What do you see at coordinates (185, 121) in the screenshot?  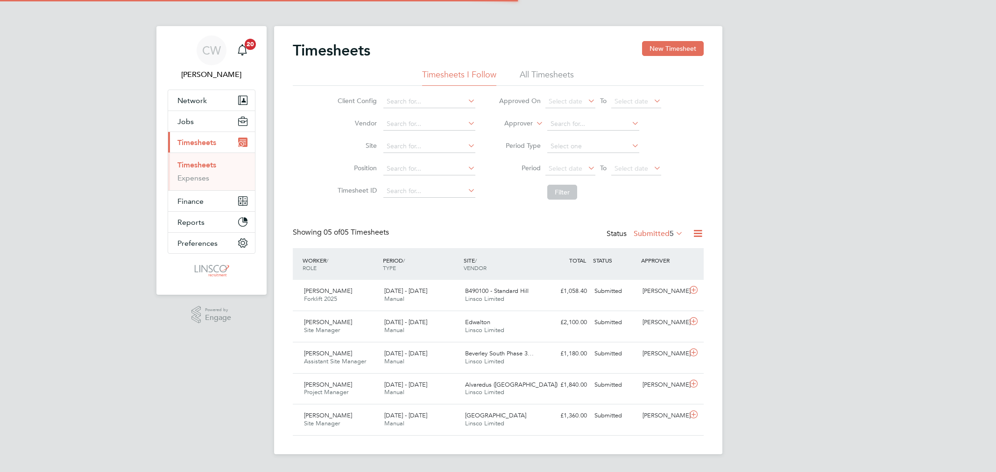 I see `span: Jobs` at bounding box center [185, 121].